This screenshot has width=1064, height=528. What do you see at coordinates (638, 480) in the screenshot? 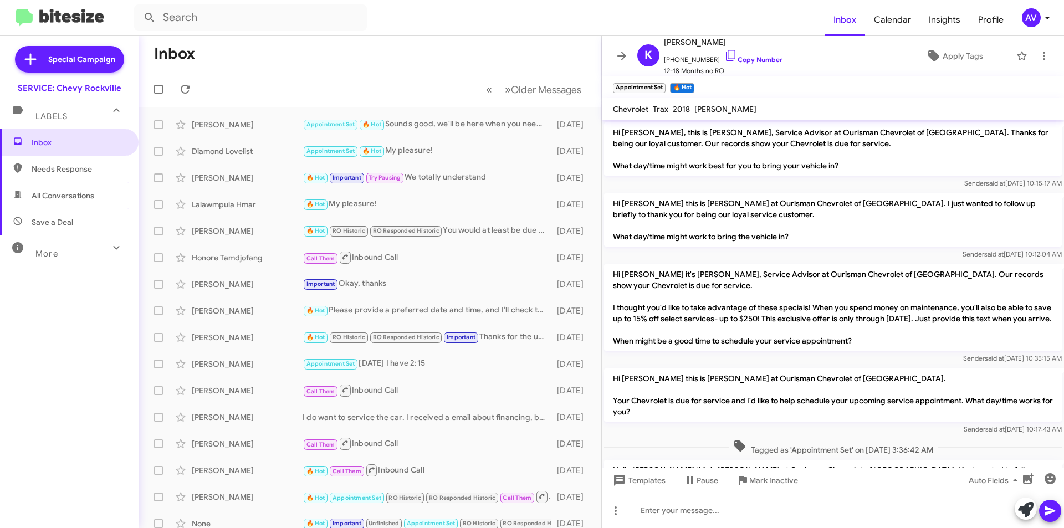
I see `button: Templates` at bounding box center [638, 480].